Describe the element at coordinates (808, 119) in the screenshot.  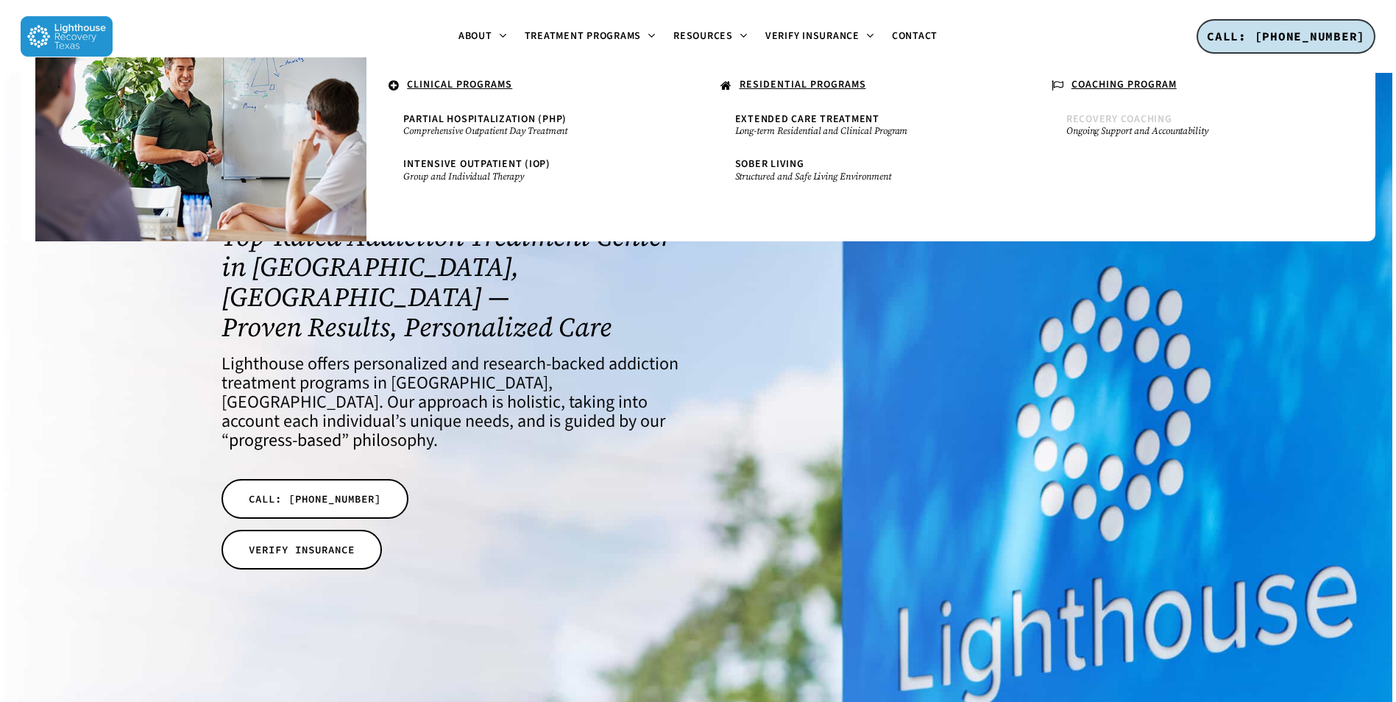
I see `span: Extended Care Treatment` at that location.